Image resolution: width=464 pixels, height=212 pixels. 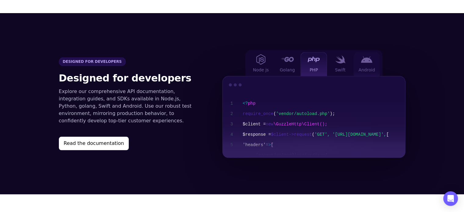 I want to click on span: php, so click(x=251, y=103).